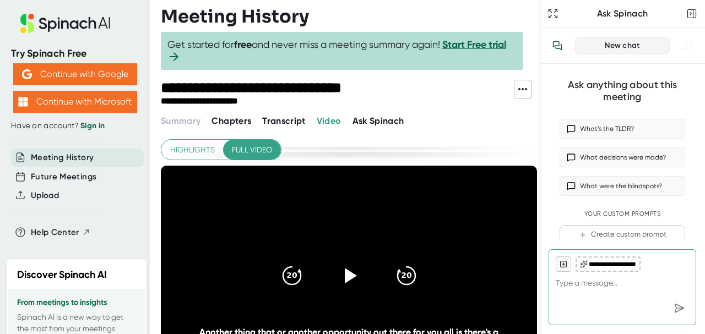 The height and width of the screenshot is (334, 705). I want to click on div: Your Custom Prompts, so click(623, 214).